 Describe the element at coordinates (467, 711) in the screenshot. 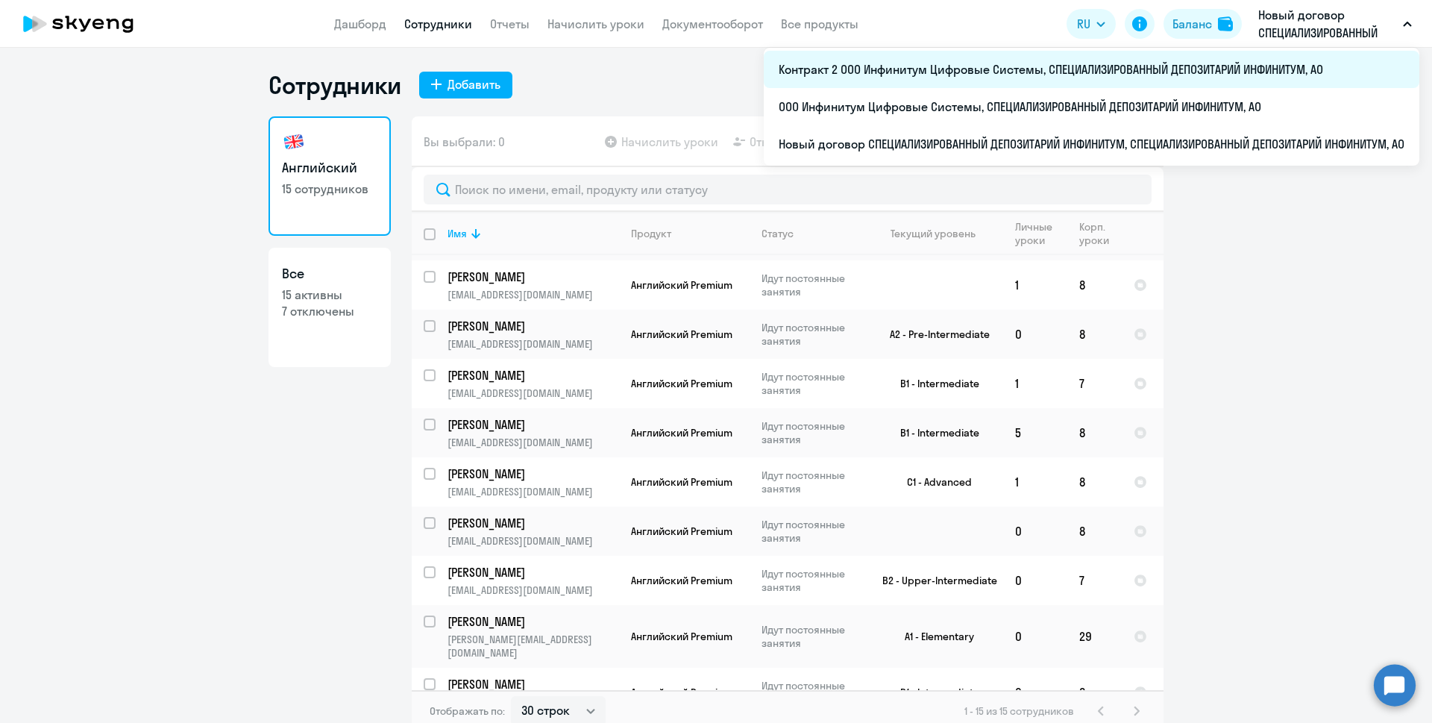

I see `span: Отображать по:` at that location.